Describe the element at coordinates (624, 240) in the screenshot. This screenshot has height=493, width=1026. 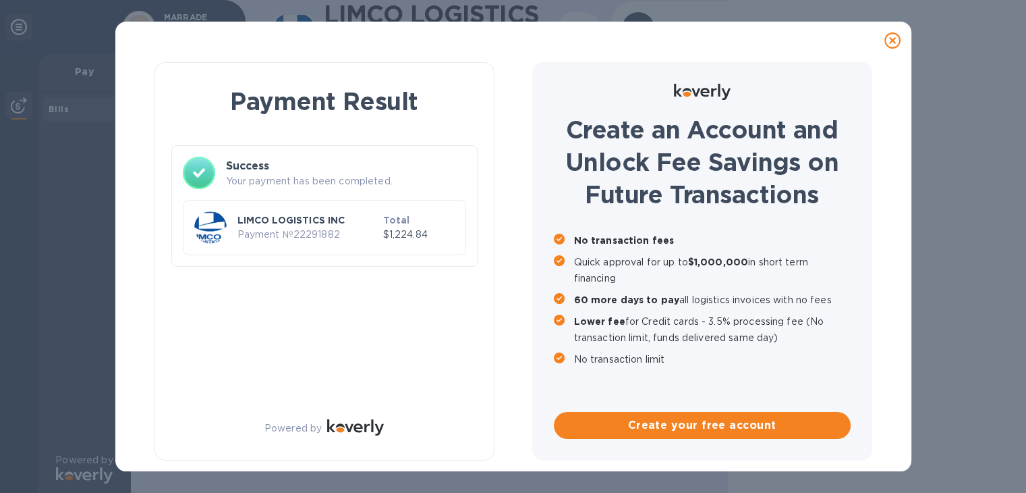
I see `b: No transaction fees` at that location.